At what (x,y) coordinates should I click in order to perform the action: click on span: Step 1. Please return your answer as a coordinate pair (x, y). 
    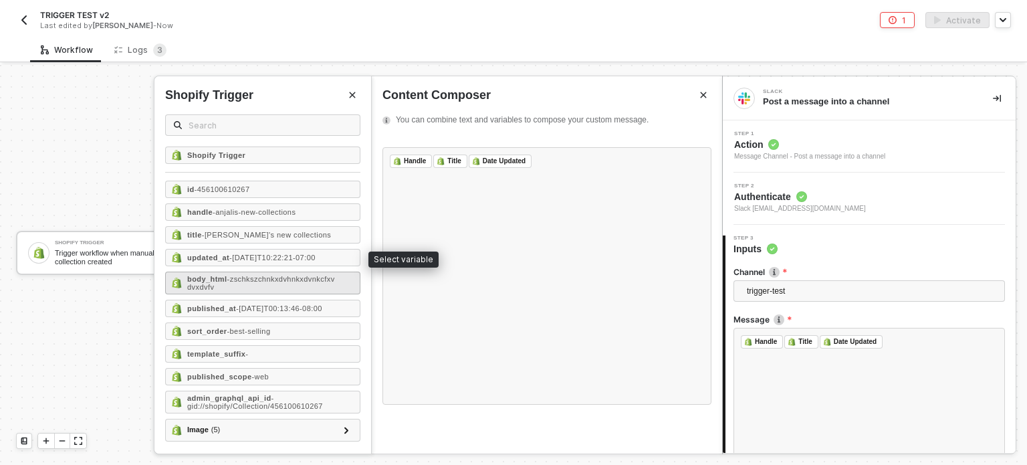
    Looking at the image, I should click on (810, 134).